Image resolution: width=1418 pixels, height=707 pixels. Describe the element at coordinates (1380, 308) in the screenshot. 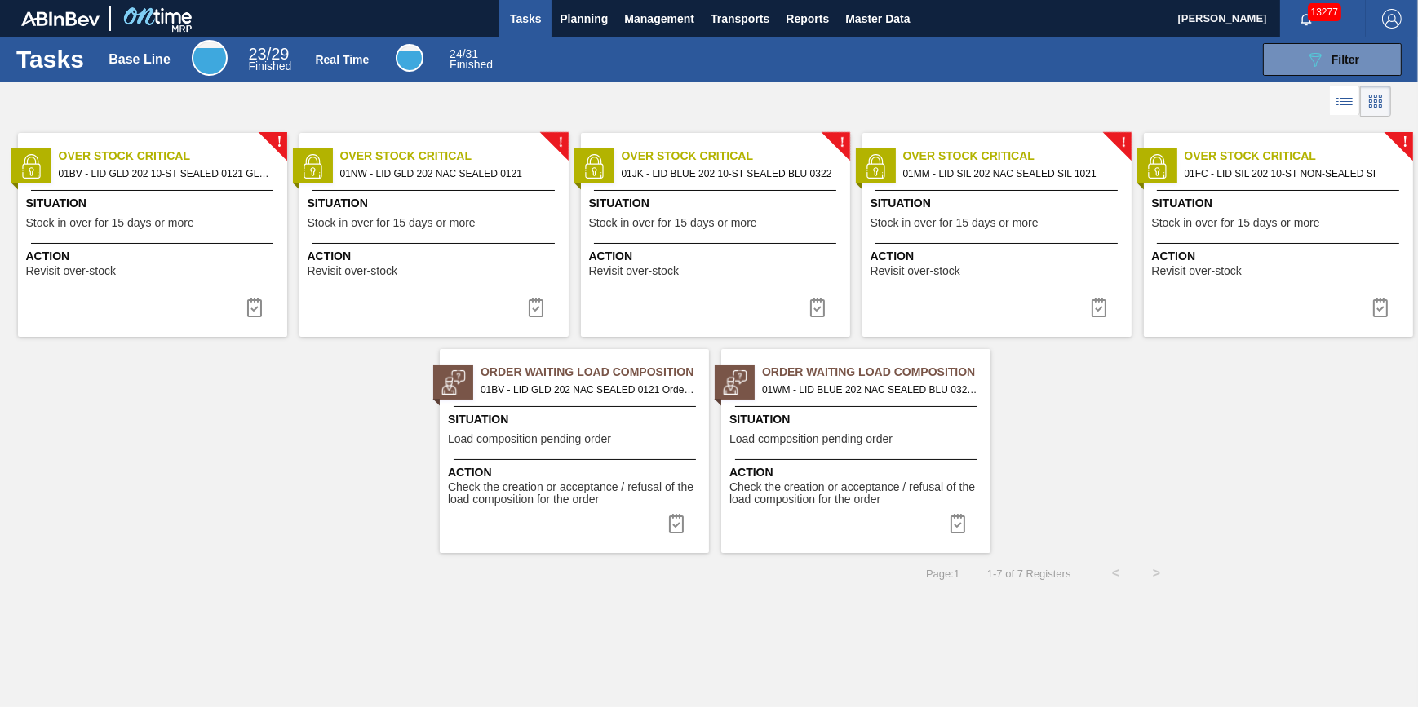

I see `div: Complete task: 6884908` at that location.